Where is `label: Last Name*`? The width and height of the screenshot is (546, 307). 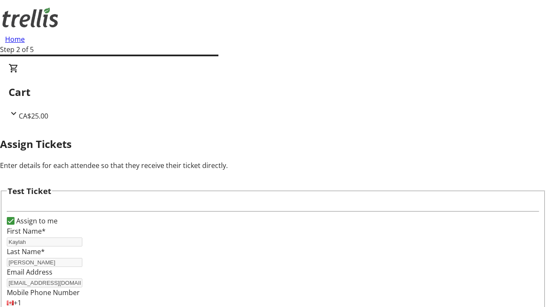 label: Last Name* is located at coordinates (26, 252).